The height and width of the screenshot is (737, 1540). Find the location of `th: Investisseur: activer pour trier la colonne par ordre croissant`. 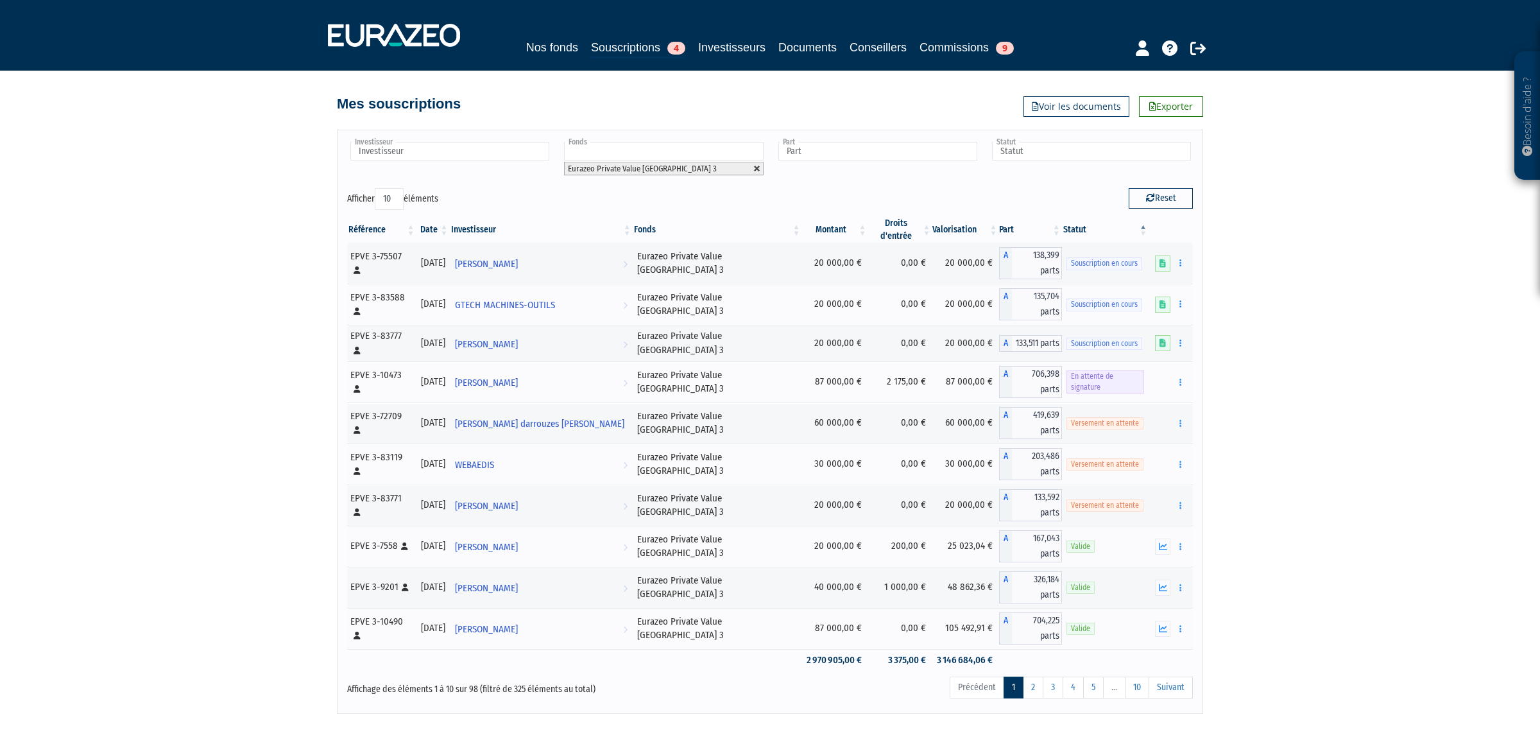

th: Investisseur: activer pour trier la colonne par ordre croissant is located at coordinates (541, 230).